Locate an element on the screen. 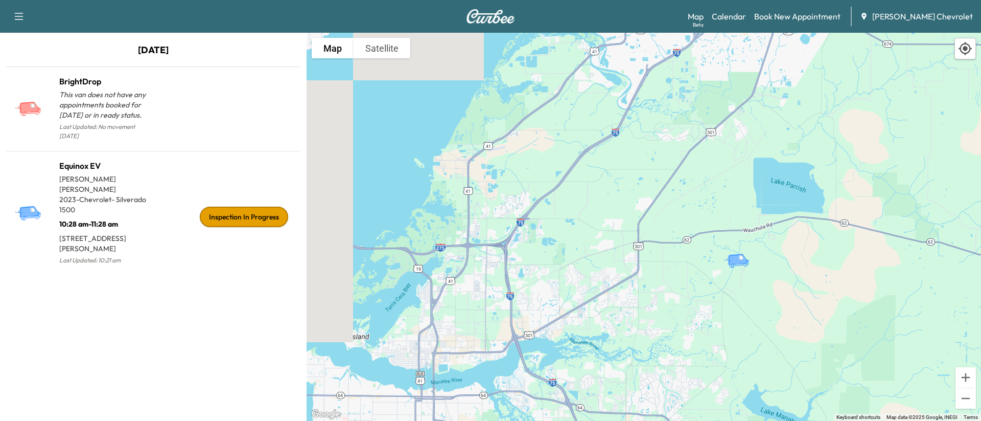 The image size is (981, 421). button: Zoom out is located at coordinates (966, 398).